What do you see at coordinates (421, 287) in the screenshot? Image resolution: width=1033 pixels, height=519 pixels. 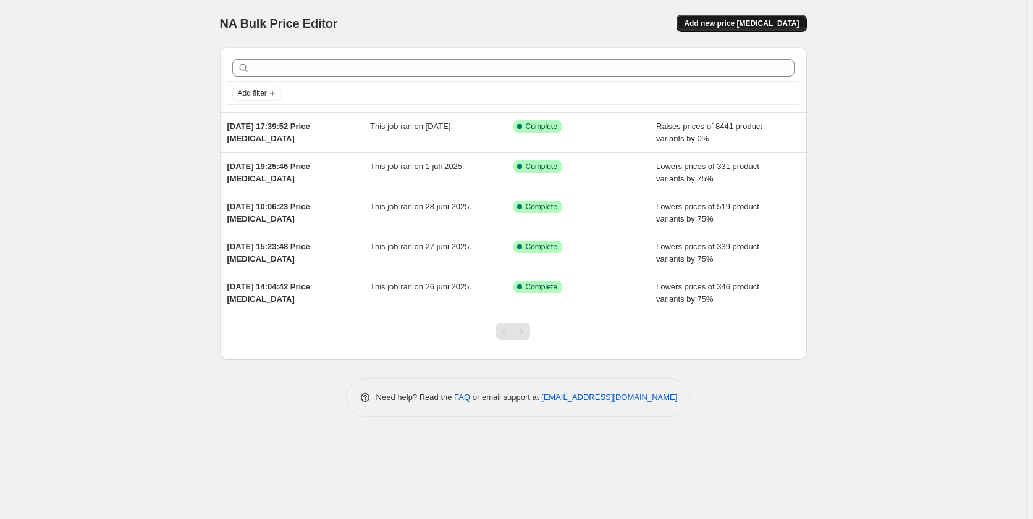 I see `span: This job ran on 26 juni 2025.` at bounding box center [421, 287].